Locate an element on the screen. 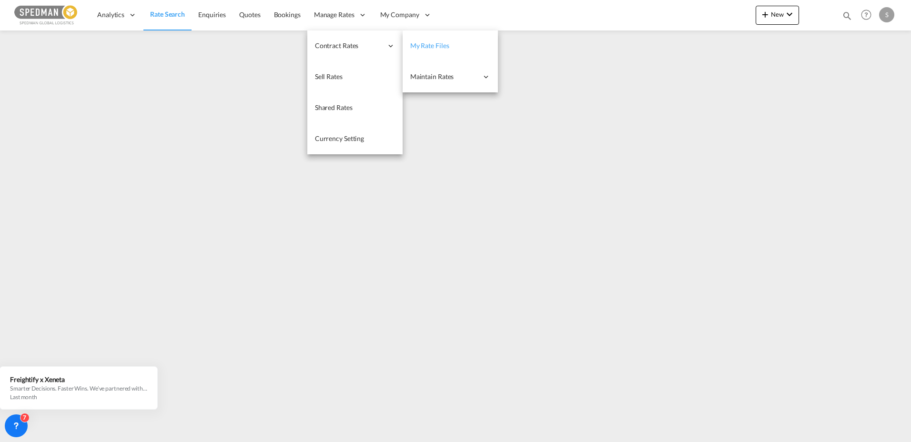 Image resolution: width=911 pixels, height=442 pixels. span: Currency Setting is located at coordinates (339, 138).